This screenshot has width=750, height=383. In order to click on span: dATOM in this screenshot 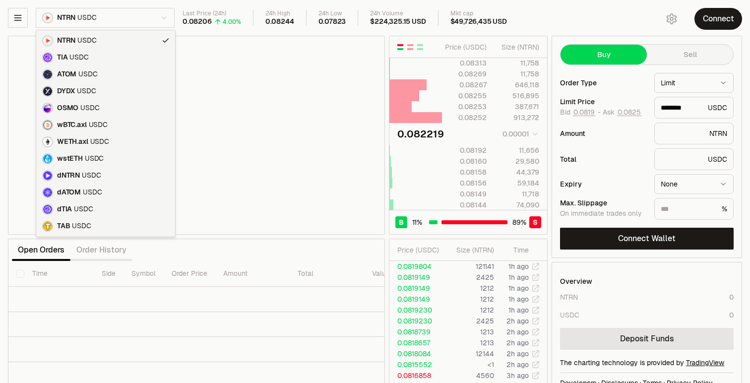, I will do `click(69, 192)`.